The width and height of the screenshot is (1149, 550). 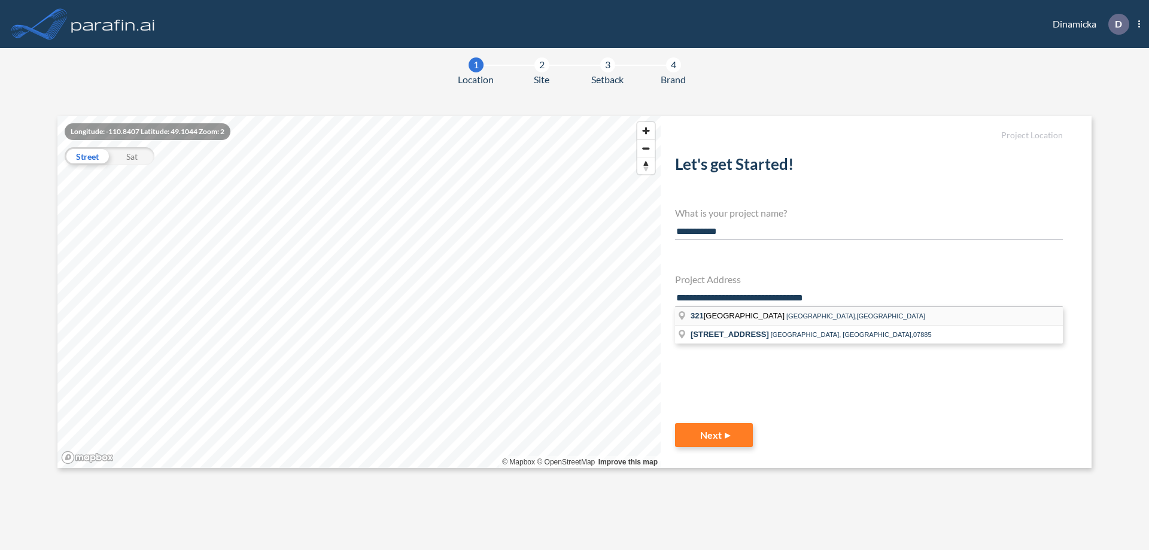 What do you see at coordinates (607, 65) in the screenshot?
I see `div: 3` at bounding box center [607, 65].